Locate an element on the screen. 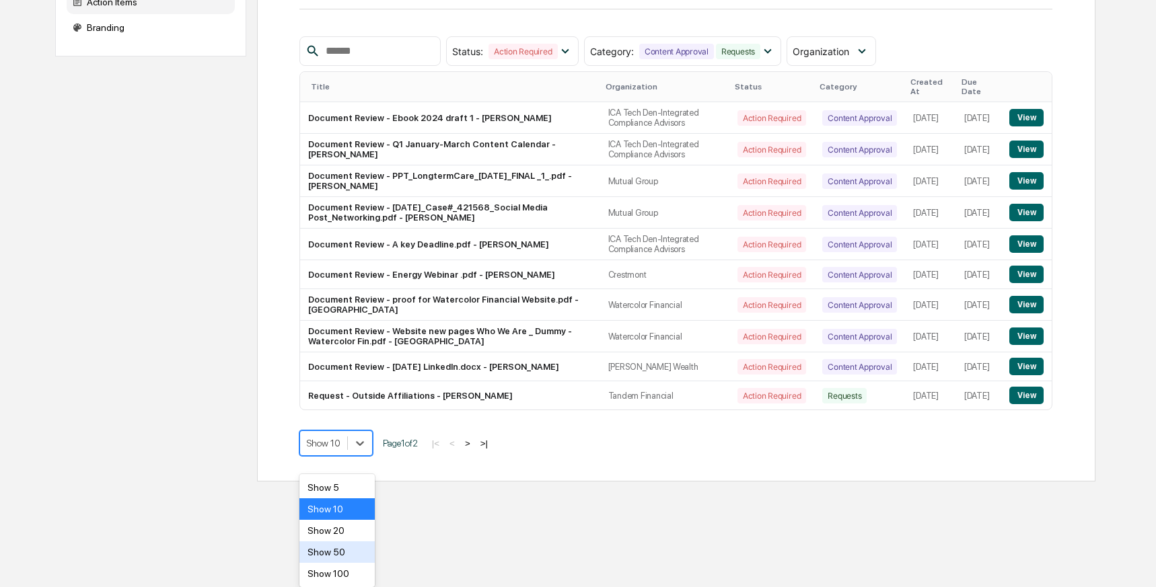 This screenshot has width=1156, height=587. div: Title is located at coordinates (453, 87).